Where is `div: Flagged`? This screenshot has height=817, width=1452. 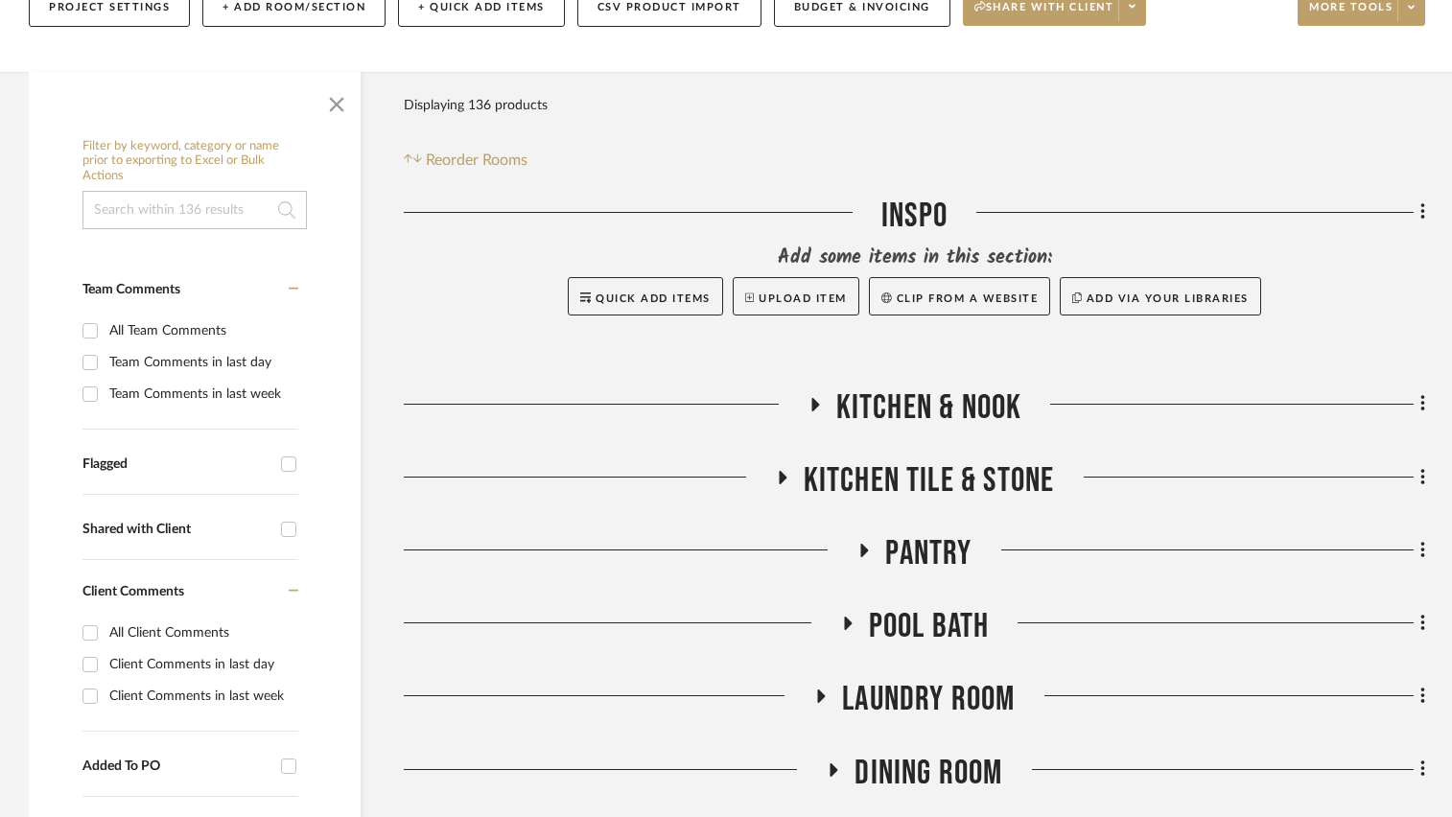
div: Flagged is located at coordinates (176, 464).